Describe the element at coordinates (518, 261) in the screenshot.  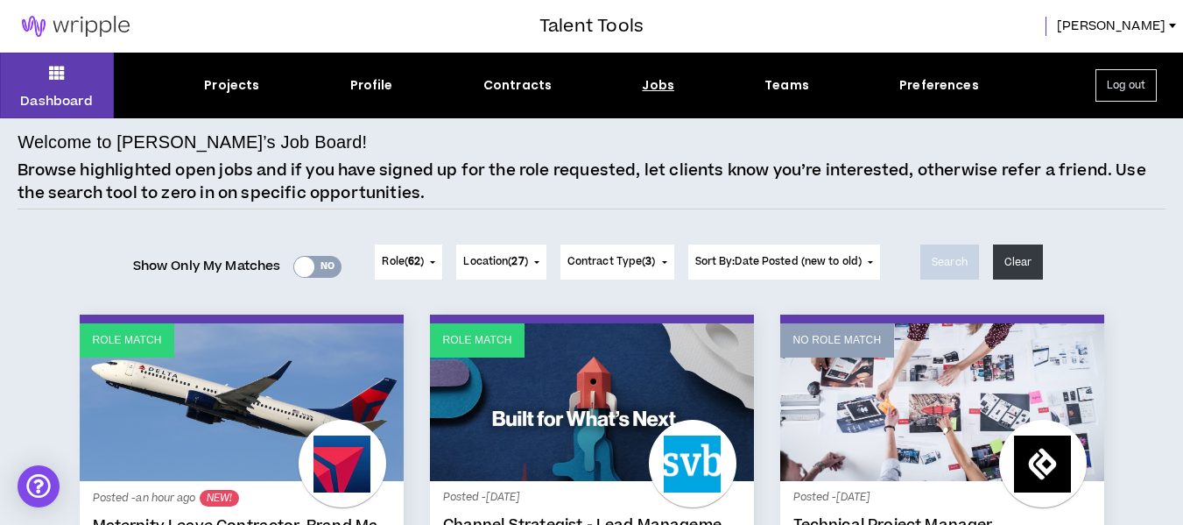
I see `span: 27` at that location.